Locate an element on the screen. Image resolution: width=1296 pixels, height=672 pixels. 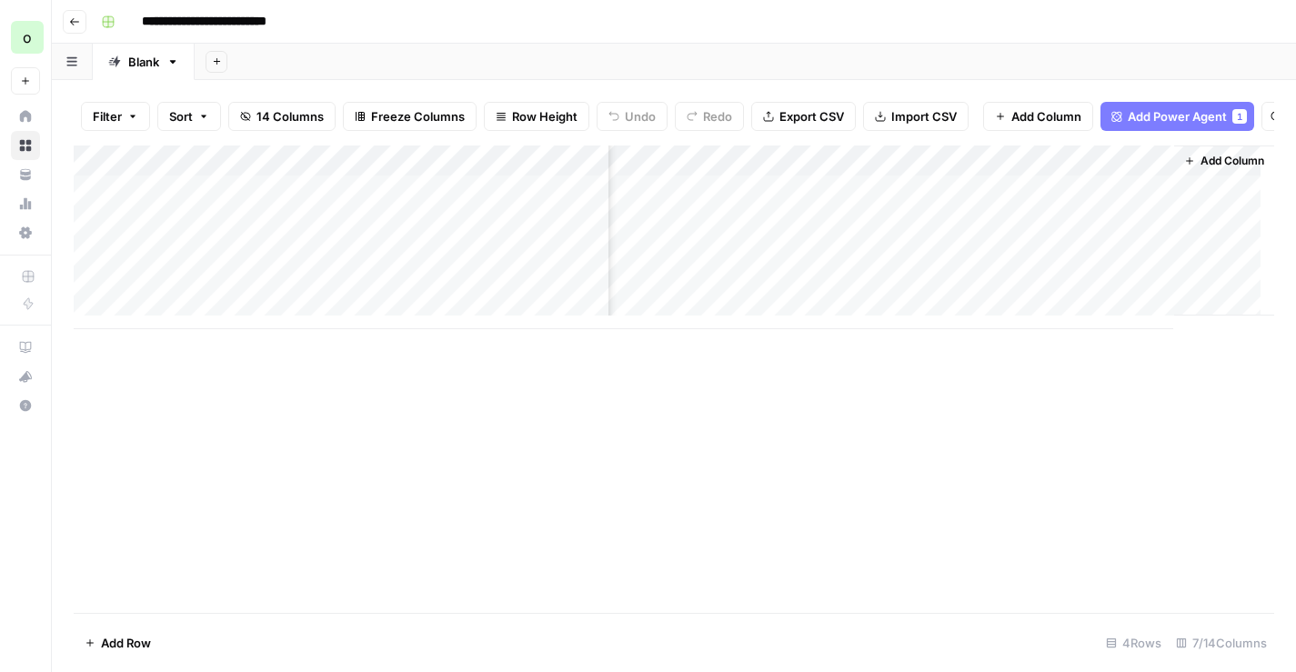
span: 14 Columns is located at coordinates (290, 116).